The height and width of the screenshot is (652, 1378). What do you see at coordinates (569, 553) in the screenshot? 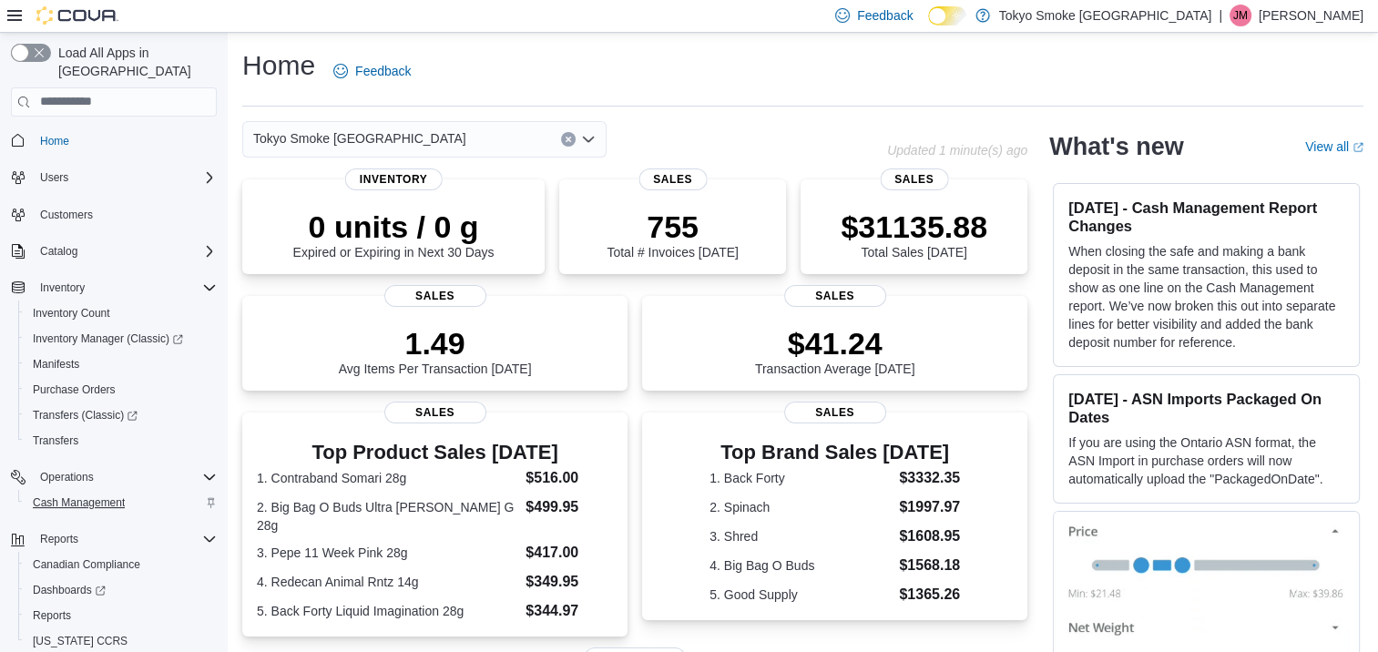
I see `dd: $417.00` at bounding box center [569, 553].